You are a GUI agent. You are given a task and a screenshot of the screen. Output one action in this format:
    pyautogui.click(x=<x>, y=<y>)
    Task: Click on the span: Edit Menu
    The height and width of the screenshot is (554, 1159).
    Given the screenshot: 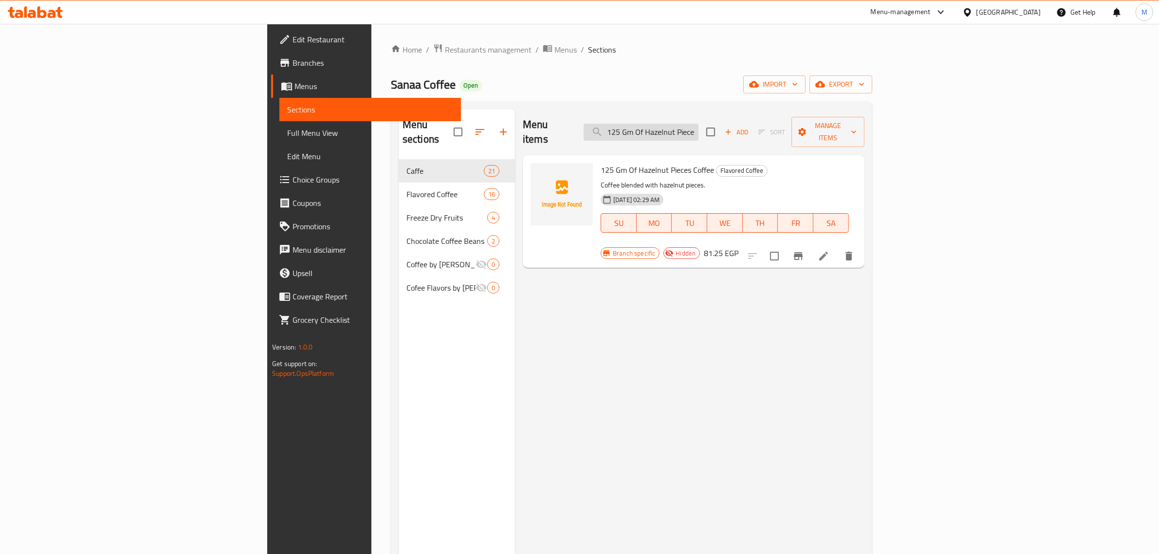 What is the action you would take?
    pyautogui.click(x=370, y=156)
    